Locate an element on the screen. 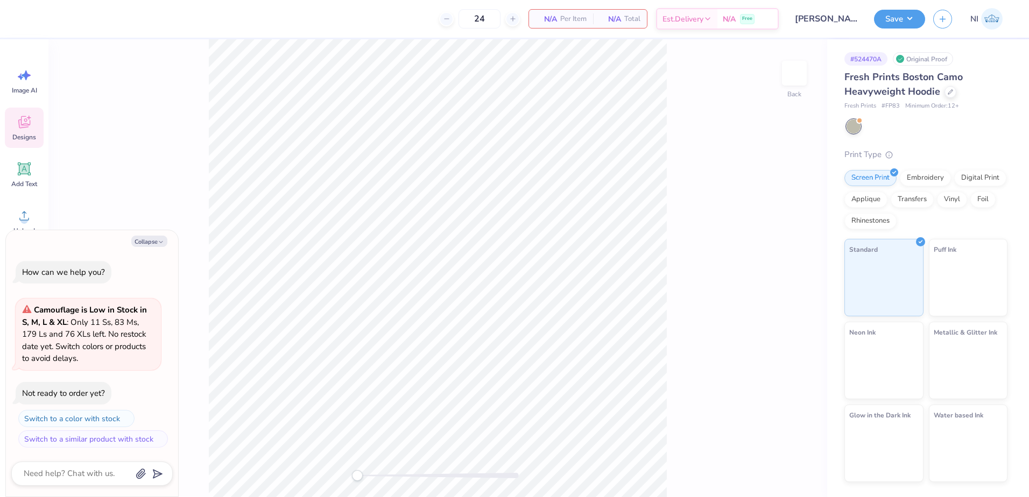 The image size is (1029, 497). div: Digital Print is located at coordinates (980, 178).